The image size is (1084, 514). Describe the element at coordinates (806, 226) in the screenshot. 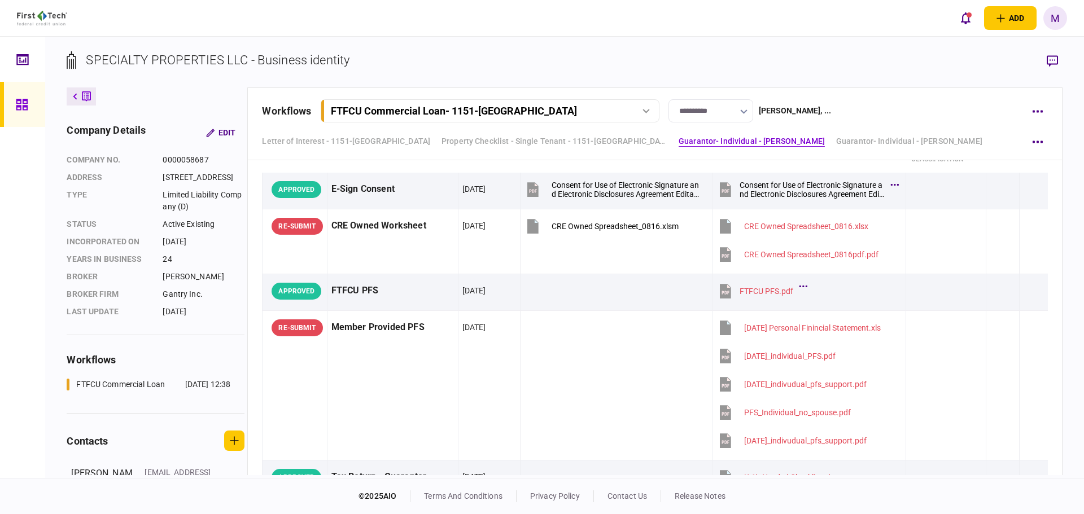

I see `div: CRE Owned Spreadsheet_0816.xlsx` at that location.